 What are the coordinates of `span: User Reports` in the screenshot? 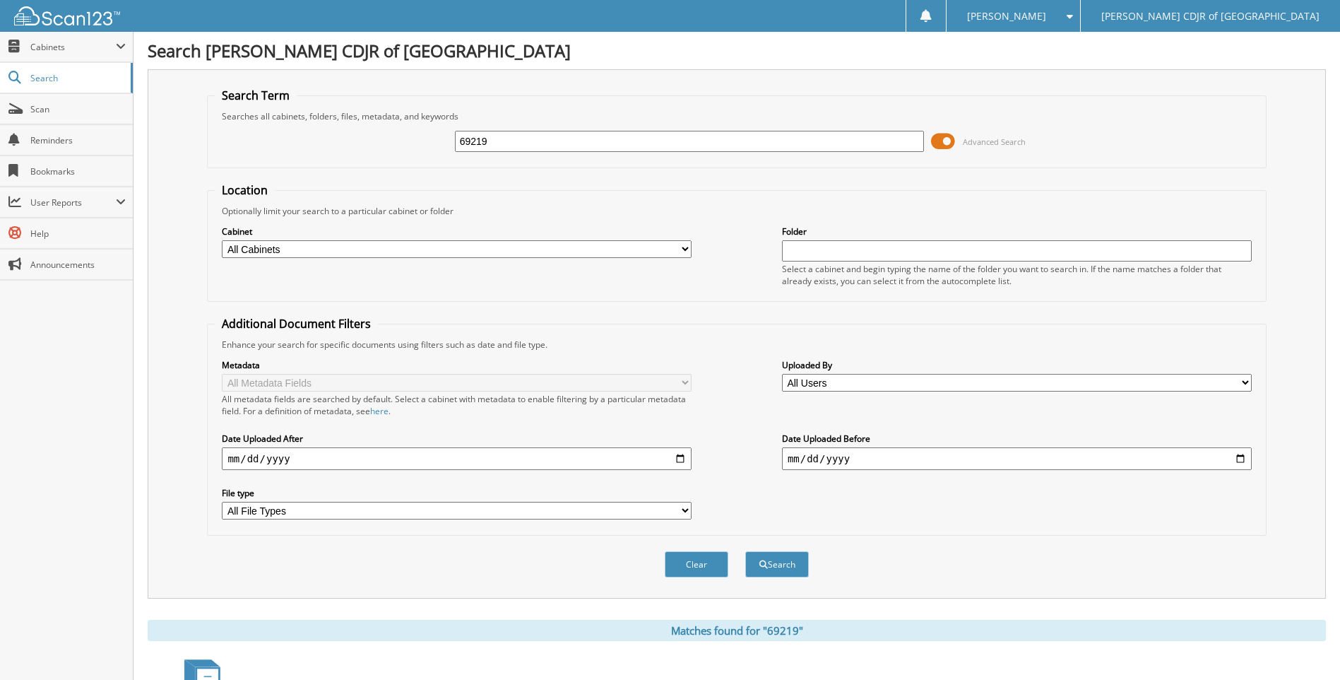 It's located at (73, 202).